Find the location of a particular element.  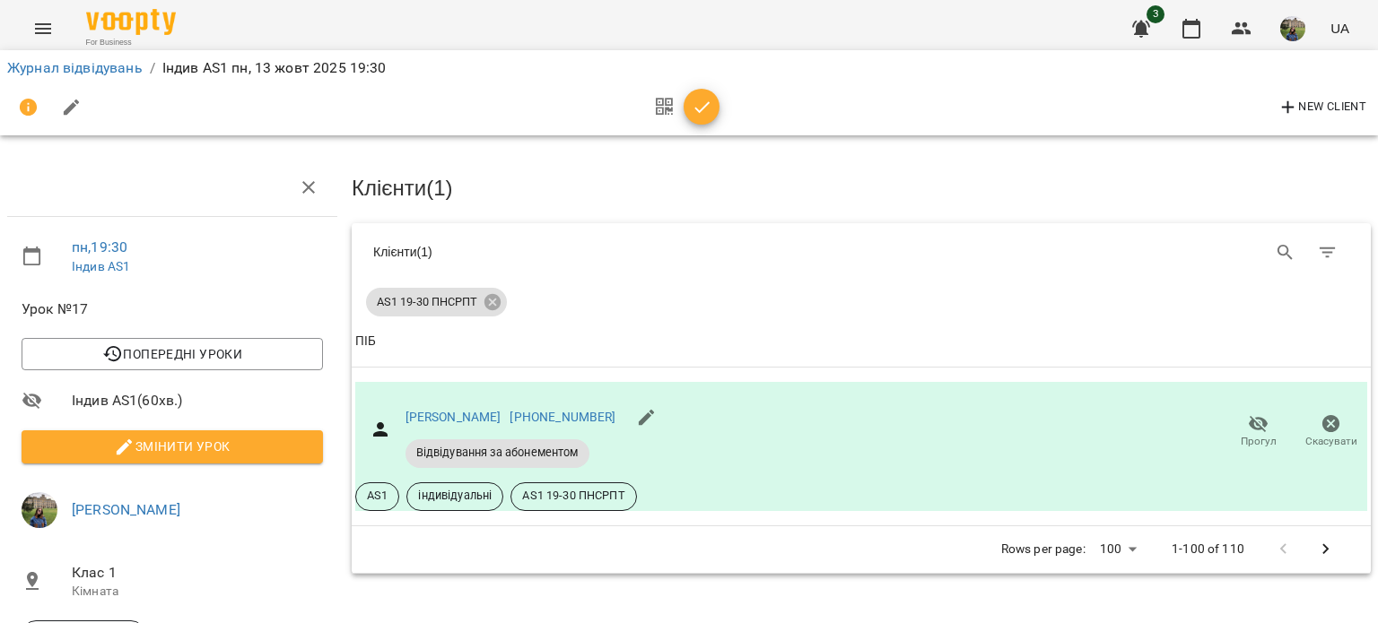

span: UA is located at coordinates (1339, 28).